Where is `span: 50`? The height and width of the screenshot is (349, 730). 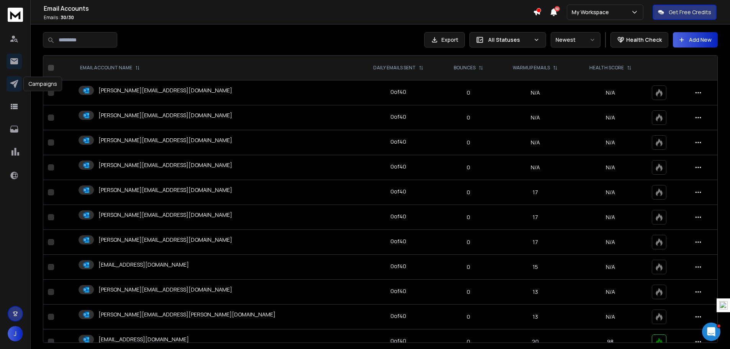 span: 50 is located at coordinates (557, 9).